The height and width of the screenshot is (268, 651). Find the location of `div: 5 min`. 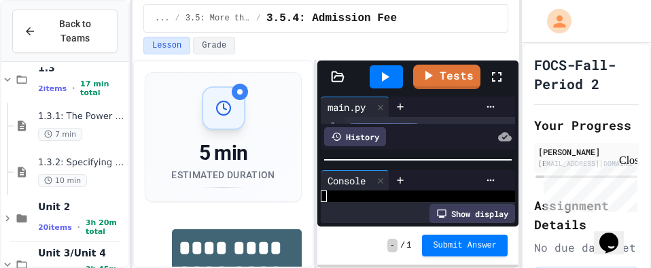

div: 5 min is located at coordinates (223, 153).